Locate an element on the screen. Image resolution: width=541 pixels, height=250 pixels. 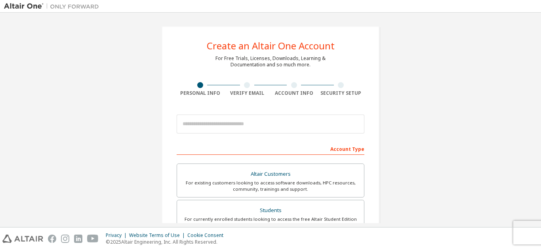
div: Privacy is located at coordinates (117, 236).